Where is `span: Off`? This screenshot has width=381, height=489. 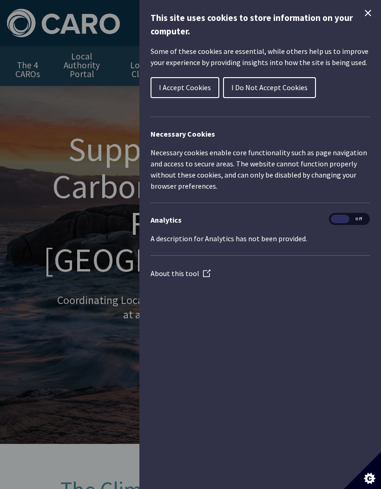 span: Off is located at coordinates (359, 219).